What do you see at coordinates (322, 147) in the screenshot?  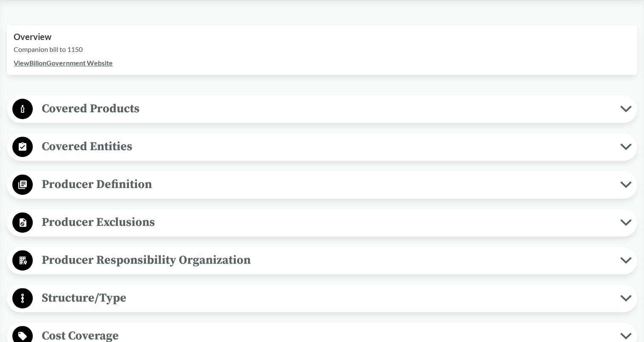 I see `button: Covered Entities` at bounding box center [322, 147].